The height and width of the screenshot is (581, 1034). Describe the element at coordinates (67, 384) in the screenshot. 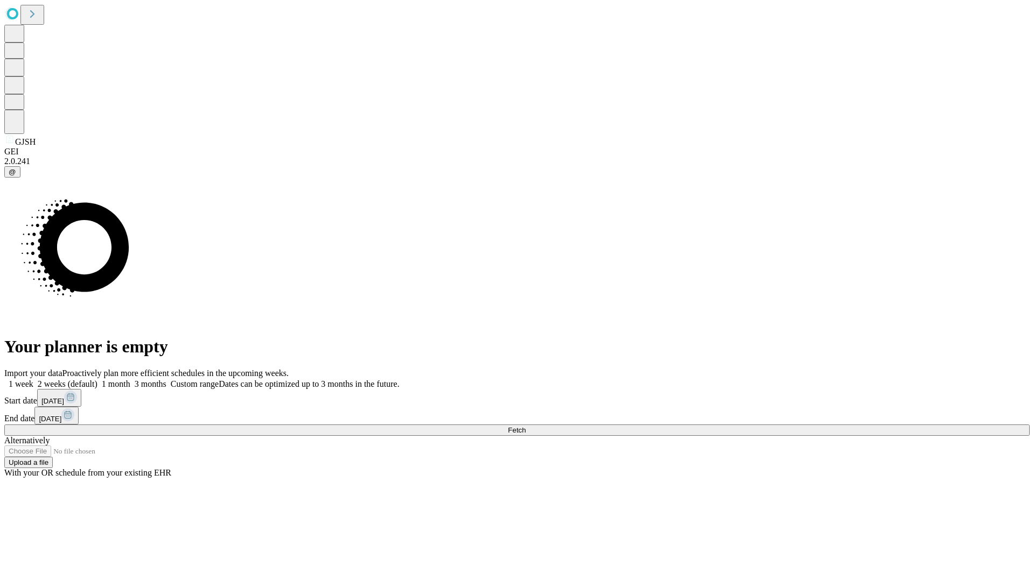

I see `span: 2 weeks (default)` at that location.